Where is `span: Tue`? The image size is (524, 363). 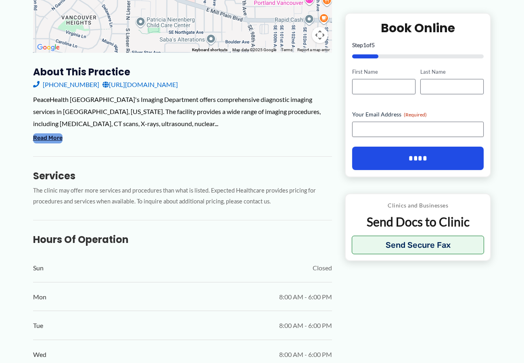
span: Tue is located at coordinates (38, 326).